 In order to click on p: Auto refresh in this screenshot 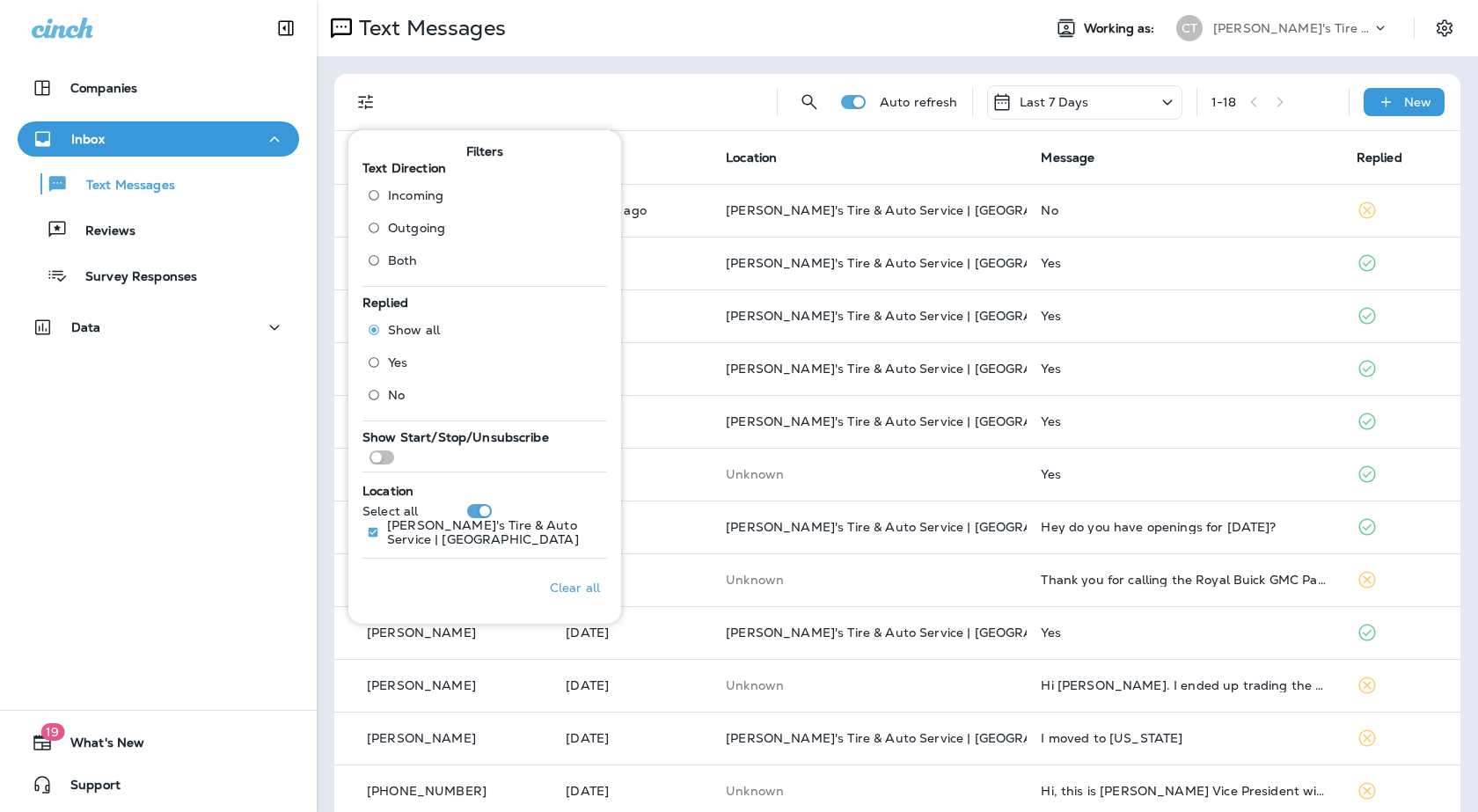, I will do `click(919, 102)`.